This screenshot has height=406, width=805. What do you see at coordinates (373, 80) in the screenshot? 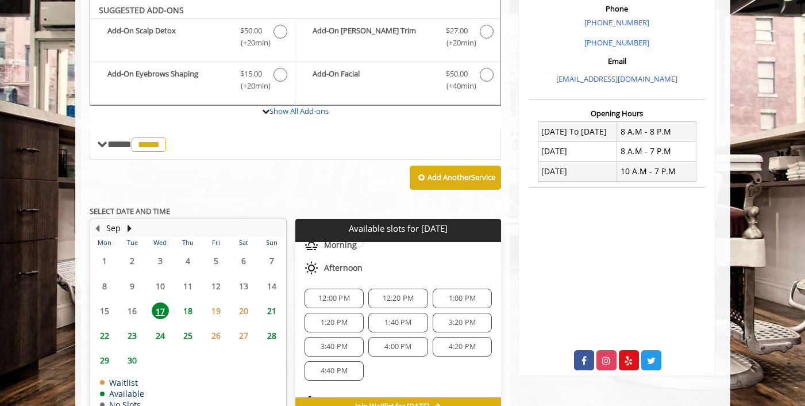
I see `b: Add-On Facial` at bounding box center [373, 80].